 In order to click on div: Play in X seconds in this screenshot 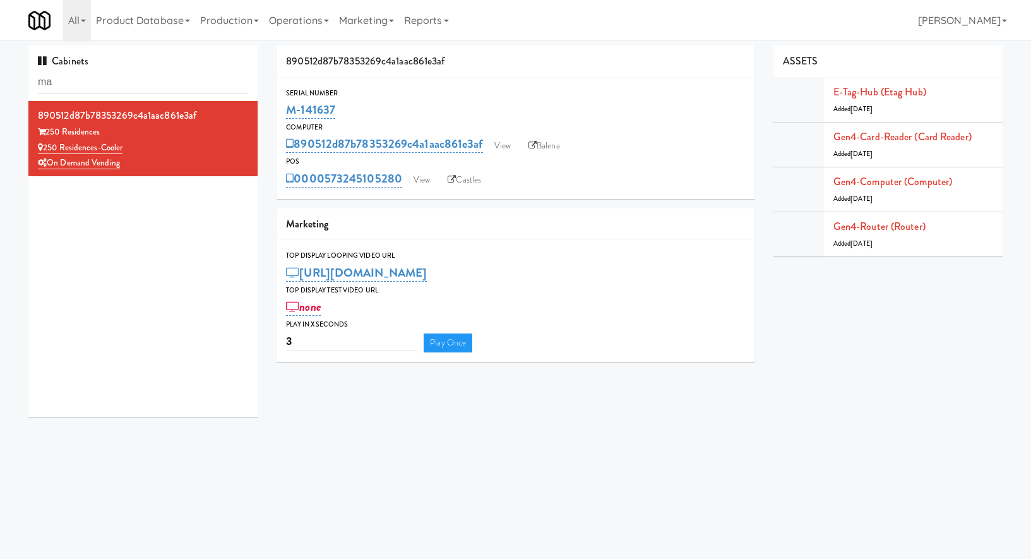, I will do `click(515, 325)`.